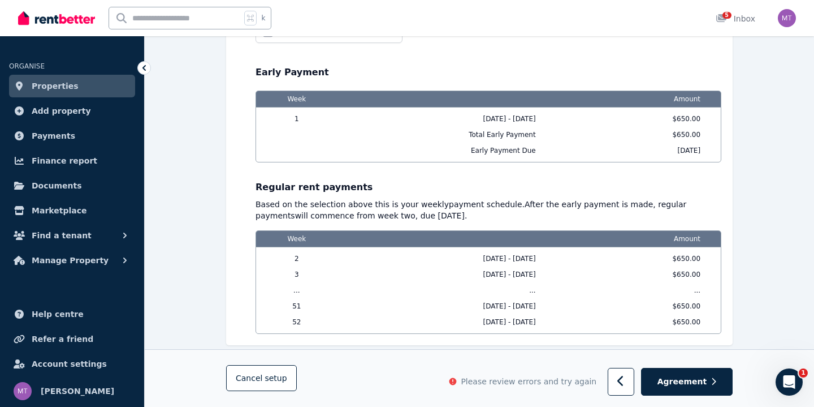  I want to click on span: Payments, so click(53, 136).